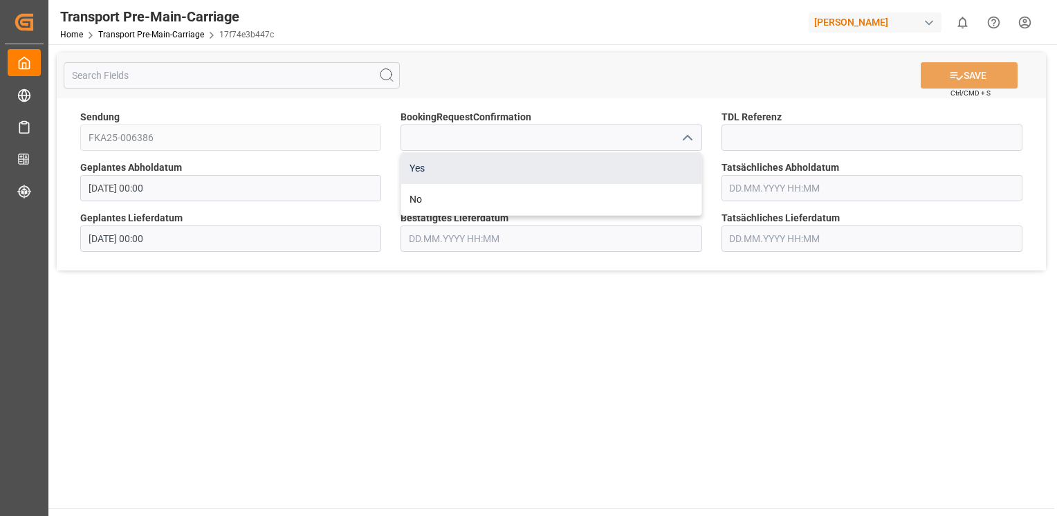  I want to click on a: Home, so click(71, 35).